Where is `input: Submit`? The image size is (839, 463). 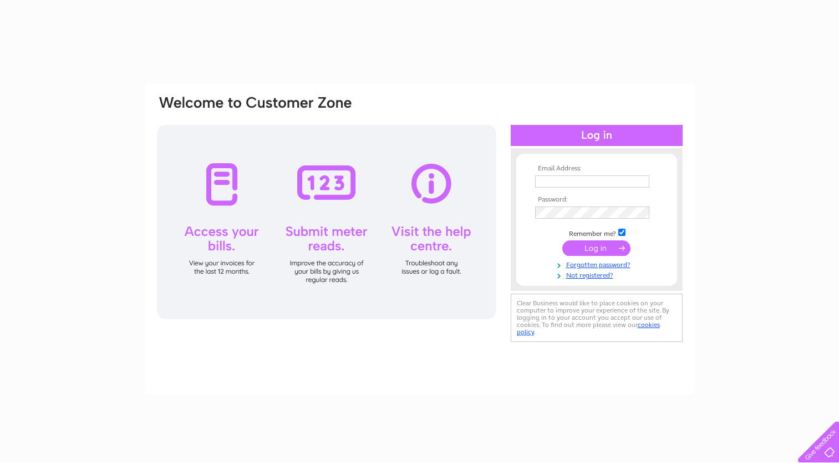 input: Submit is located at coordinates (596, 248).